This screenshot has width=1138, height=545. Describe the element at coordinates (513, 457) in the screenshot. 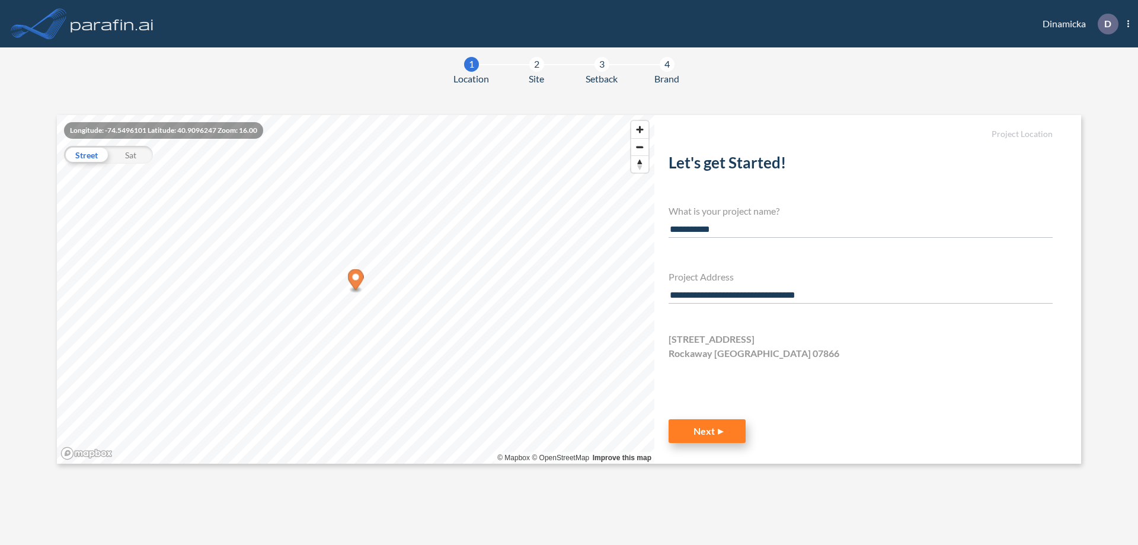

I see `a: Mapbox` at that location.